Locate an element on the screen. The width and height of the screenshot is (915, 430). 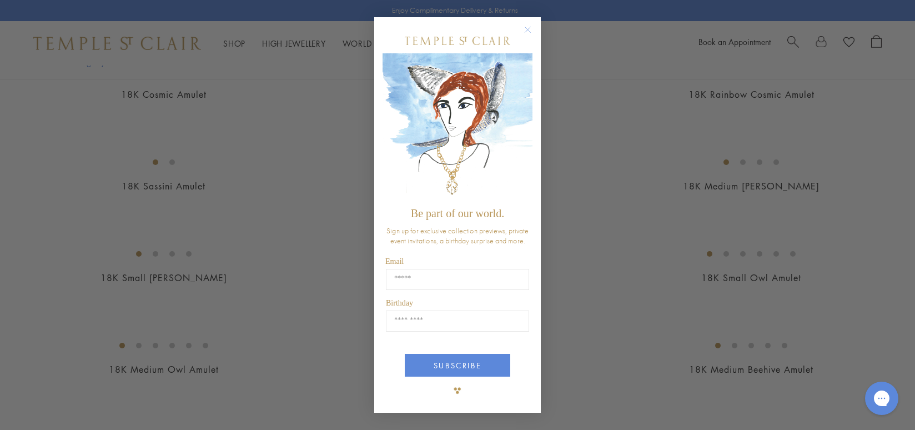
span: Email is located at coordinates (394, 261).